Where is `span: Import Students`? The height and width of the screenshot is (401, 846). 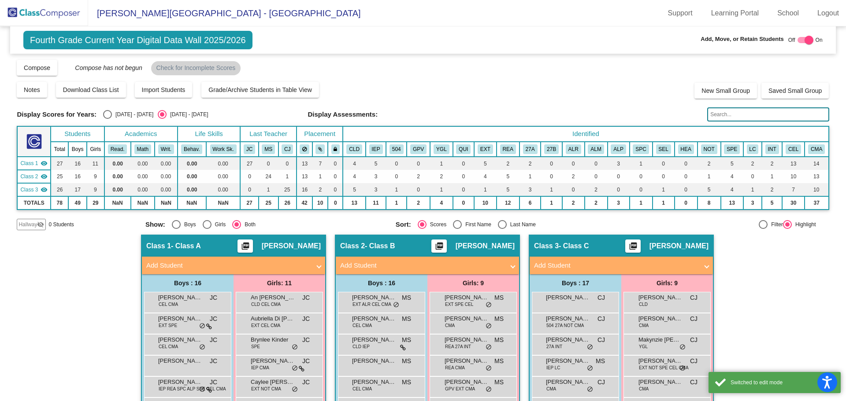 span: Import Students is located at coordinates (163, 90).